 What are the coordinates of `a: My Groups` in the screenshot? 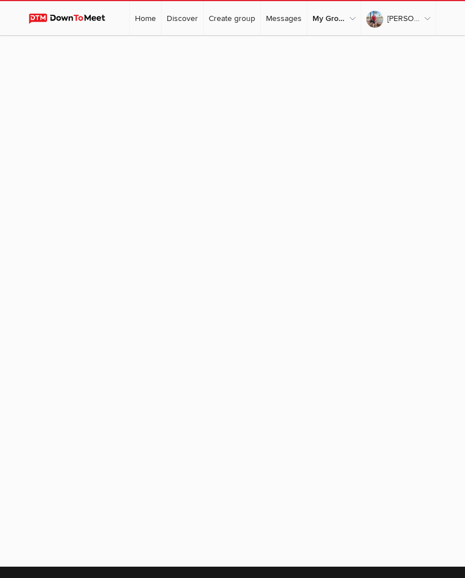 It's located at (334, 18).